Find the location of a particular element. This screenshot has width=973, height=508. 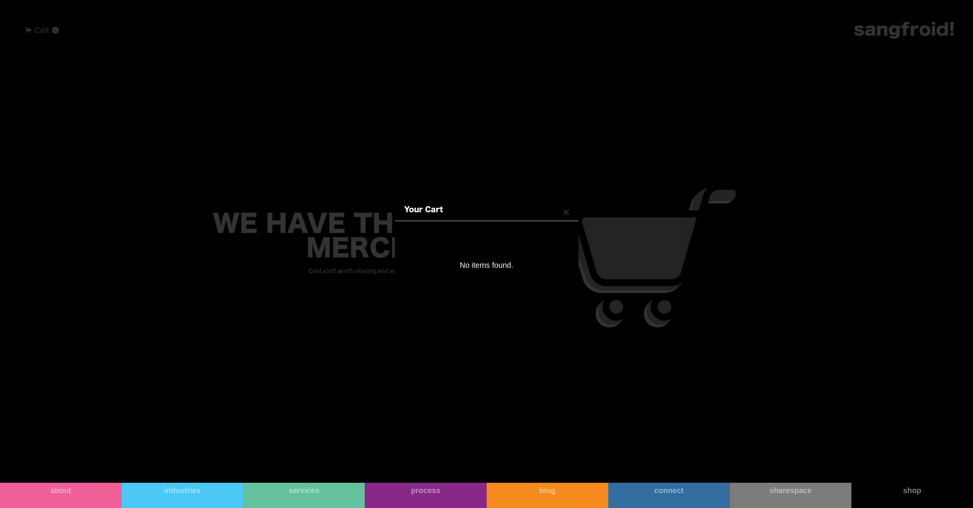

a: industries is located at coordinates (182, 495).